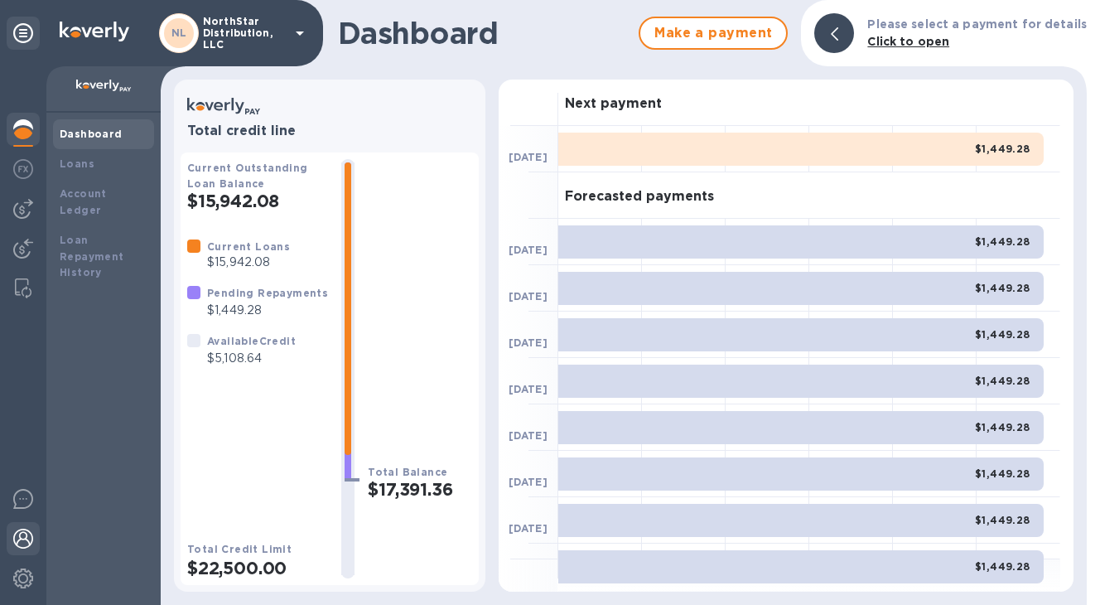 This screenshot has width=1100, height=605. I want to click on b: Click to open, so click(908, 41).